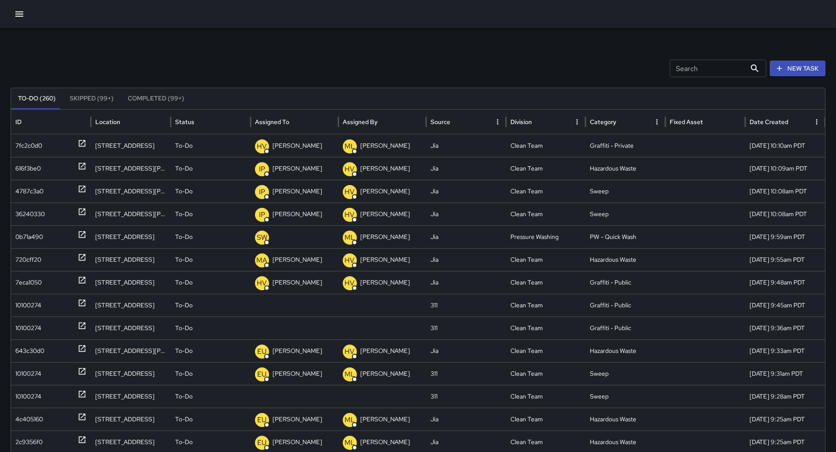 The width and height of the screenshot is (836, 452). I want to click on div: 75 6th Street, so click(131, 305).